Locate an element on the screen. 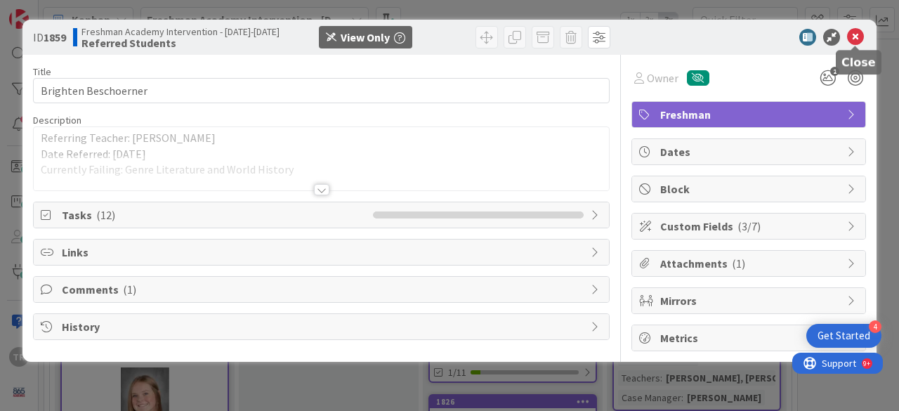  span: Support is located at coordinates (46, 11).